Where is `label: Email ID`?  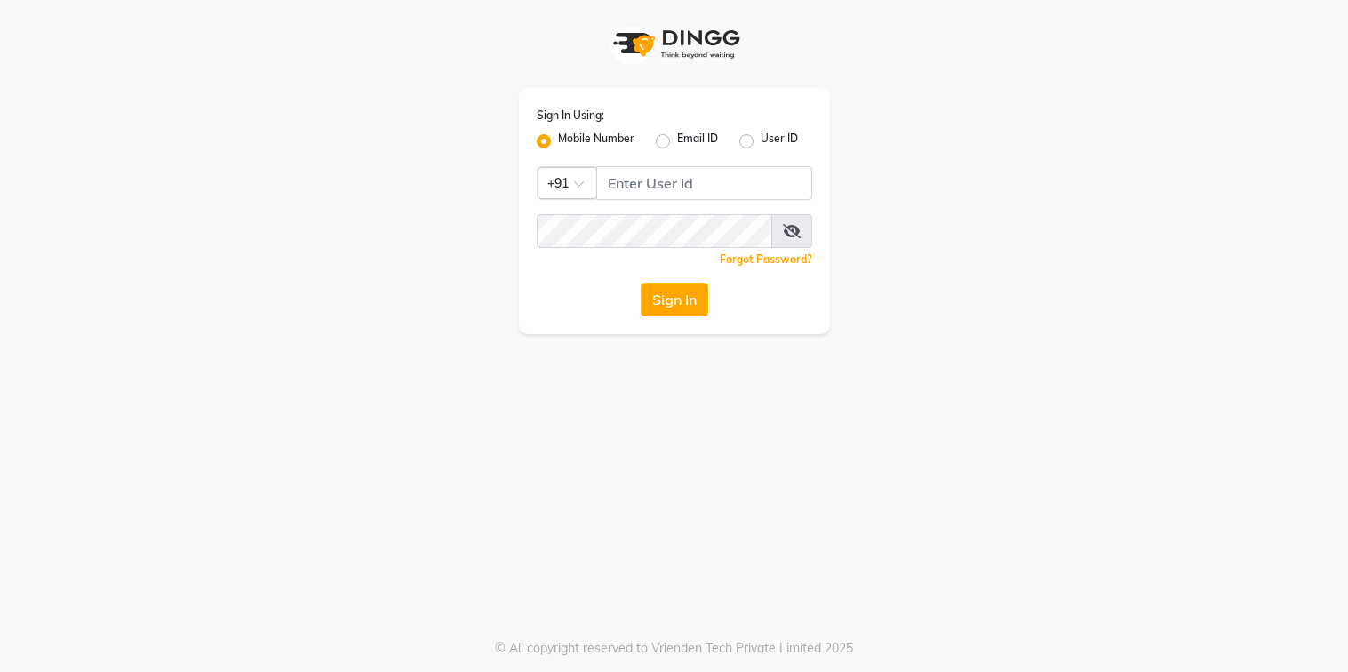
label: Email ID is located at coordinates (698, 141).